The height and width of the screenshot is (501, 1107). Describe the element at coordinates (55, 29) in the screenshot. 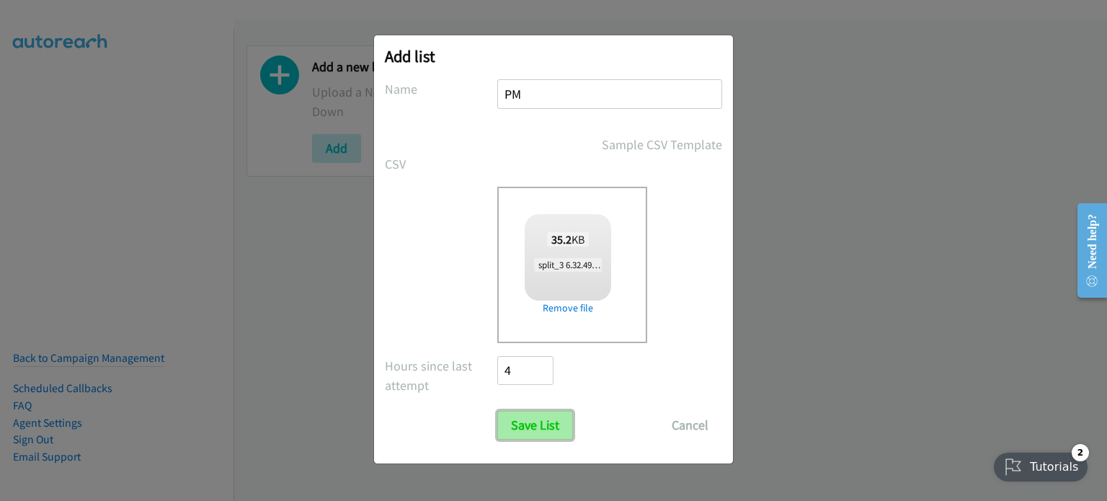

I see `button: Checklist, Tutorials, 2 incomplete tasks` at that location.